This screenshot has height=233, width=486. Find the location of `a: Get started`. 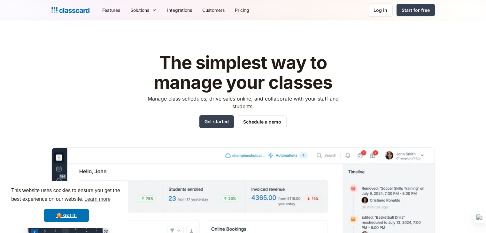

a: Get started is located at coordinates (217, 122).